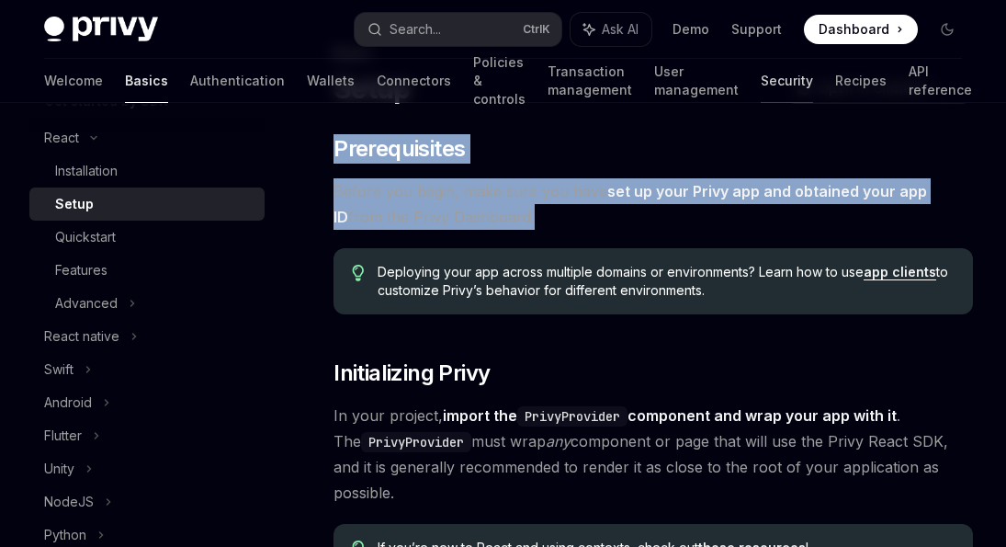 The height and width of the screenshot is (547, 1006). What do you see at coordinates (611, 29) in the screenshot?
I see `button: Ask AI` at bounding box center [611, 29].